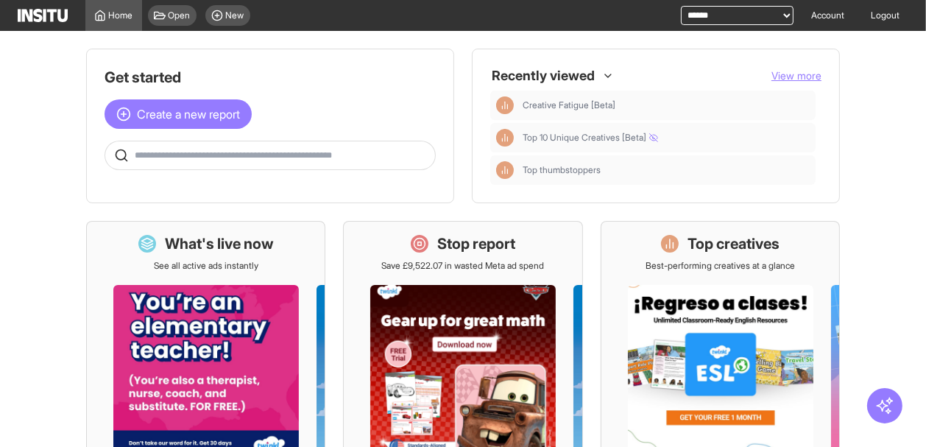 Image resolution: width=926 pixels, height=447 pixels. Describe the element at coordinates (462, 266) in the screenshot. I see `p: Save £9,522.07 in wasted Meta ad spend` at that location.